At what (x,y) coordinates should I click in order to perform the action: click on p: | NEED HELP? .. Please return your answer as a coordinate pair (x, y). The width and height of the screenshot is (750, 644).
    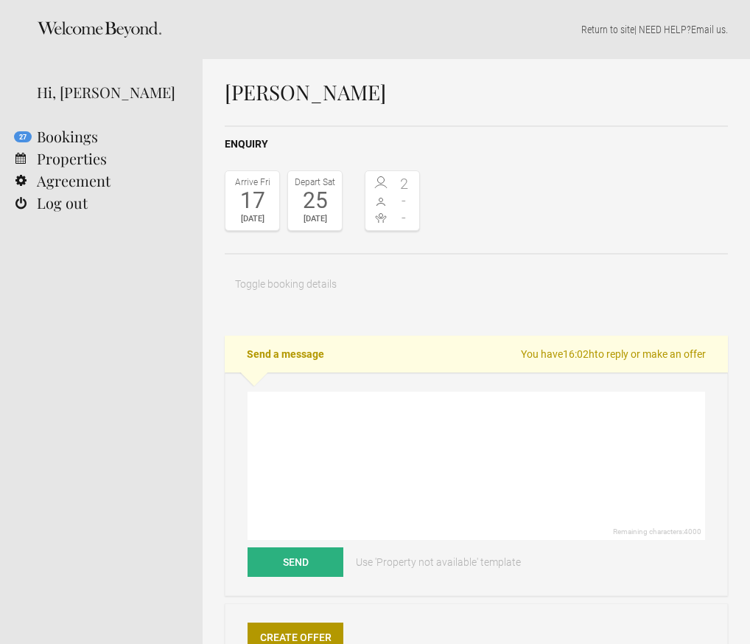
    Looking at the image, I should click on (476, 29).